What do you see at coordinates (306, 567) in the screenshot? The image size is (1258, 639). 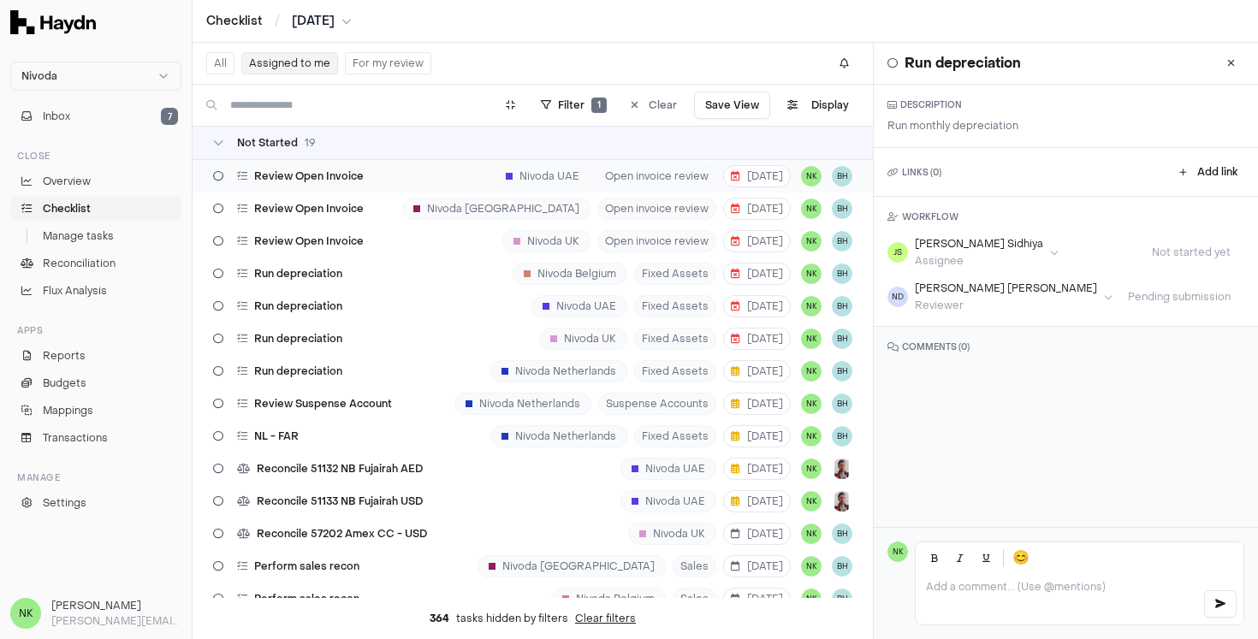 I see `span: Perform sales recon` at bounding box center [306, 567].